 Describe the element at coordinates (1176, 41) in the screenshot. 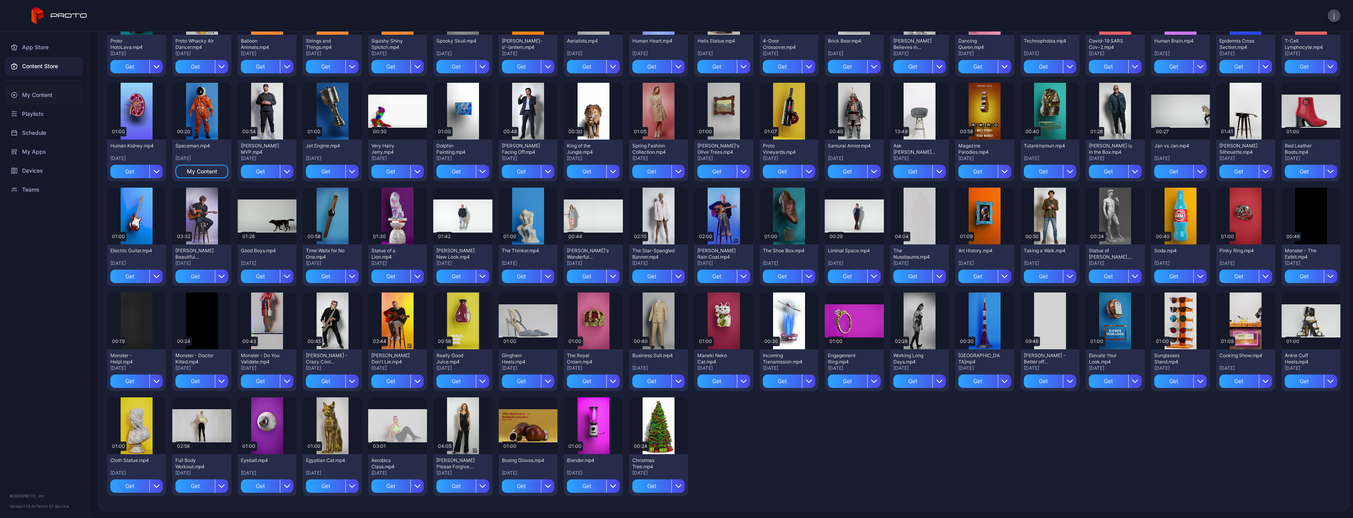

I see `div: Human Brain.mp4` at that location.